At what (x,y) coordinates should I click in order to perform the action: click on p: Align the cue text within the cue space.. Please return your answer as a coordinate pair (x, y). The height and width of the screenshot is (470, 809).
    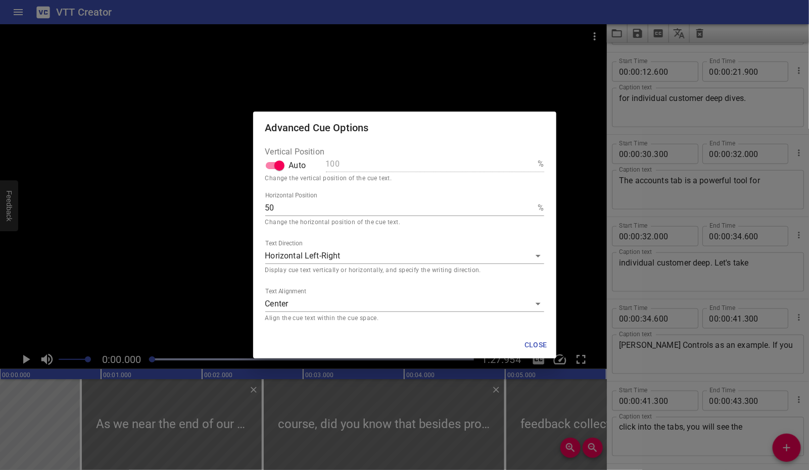
    Looking at the image, I should click on (405, 319).